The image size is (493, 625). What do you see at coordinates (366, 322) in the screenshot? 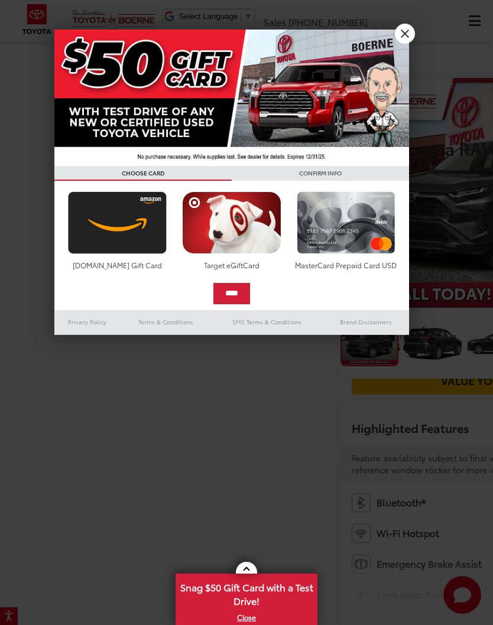
I see `a: Brand Disclaimers` at bounding box center [366, 322].